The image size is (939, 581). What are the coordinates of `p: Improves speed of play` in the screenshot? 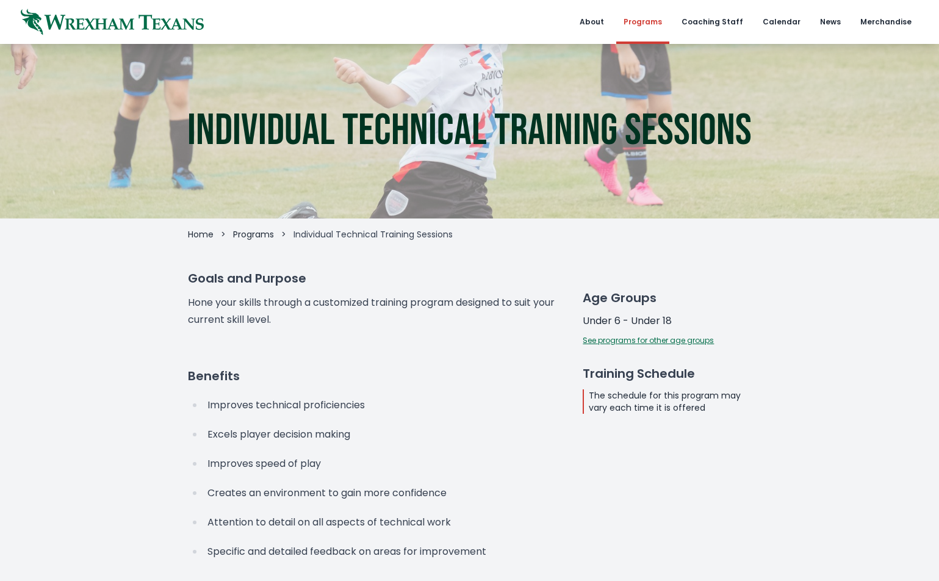 It's located at (386, 464).